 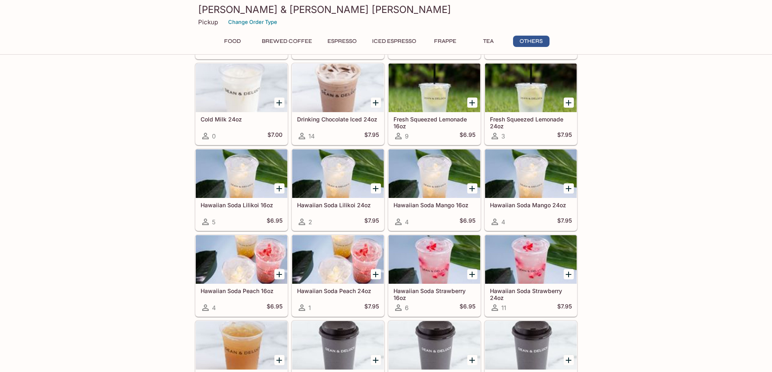 What do you see at coordinates (568, 102) in the screenshot?
I see `button: Add Fresh Squeezed Lemonade 24oz` at bounding box center [568, 102].